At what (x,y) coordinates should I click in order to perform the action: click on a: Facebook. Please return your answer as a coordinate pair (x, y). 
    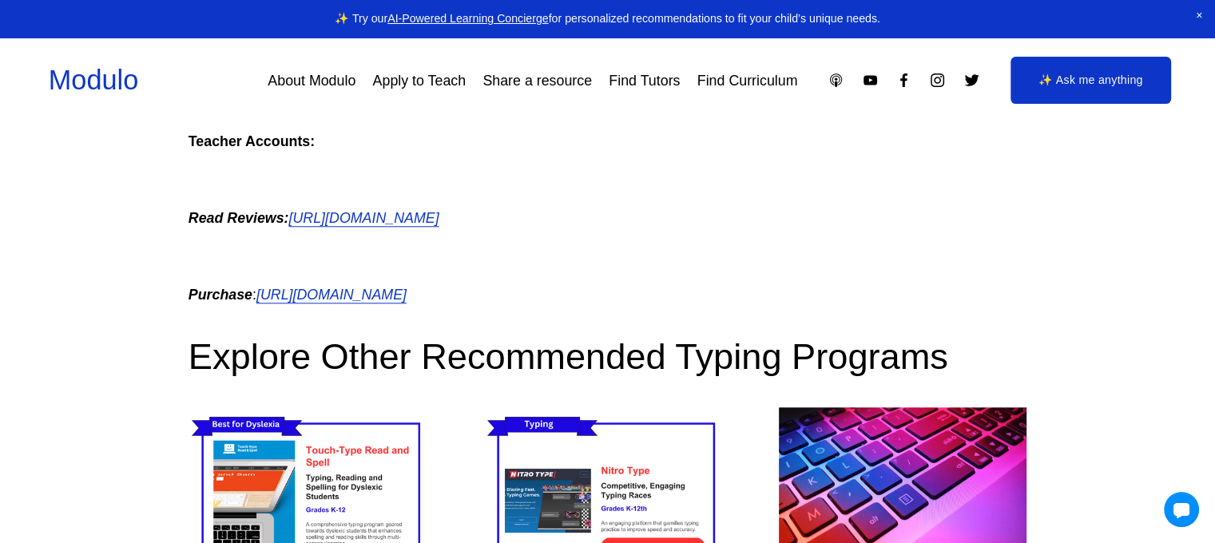
    Looking at the image, I should click on (904, 80).